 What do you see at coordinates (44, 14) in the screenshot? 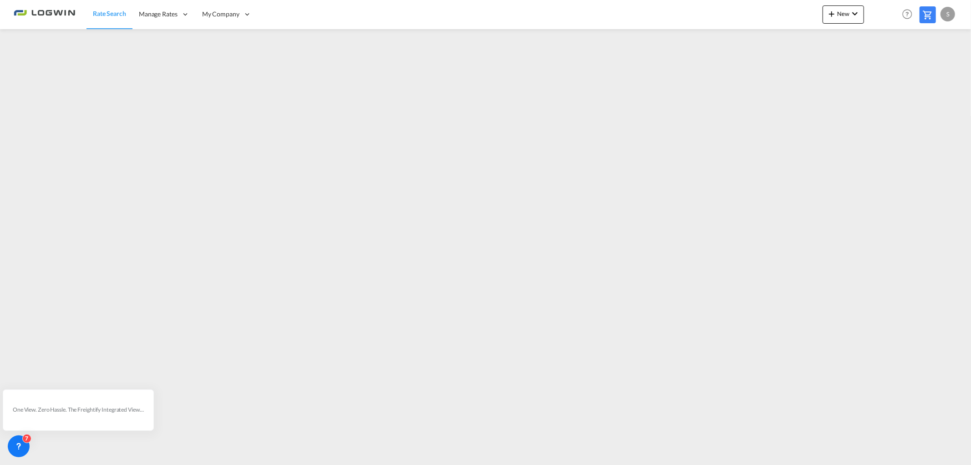
I see `img: 2761ae10d95411efa20a1f5e0282d2d7.png` at bounding box center [44, 14].